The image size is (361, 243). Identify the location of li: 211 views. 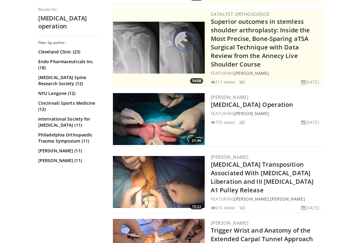
(223, 82).